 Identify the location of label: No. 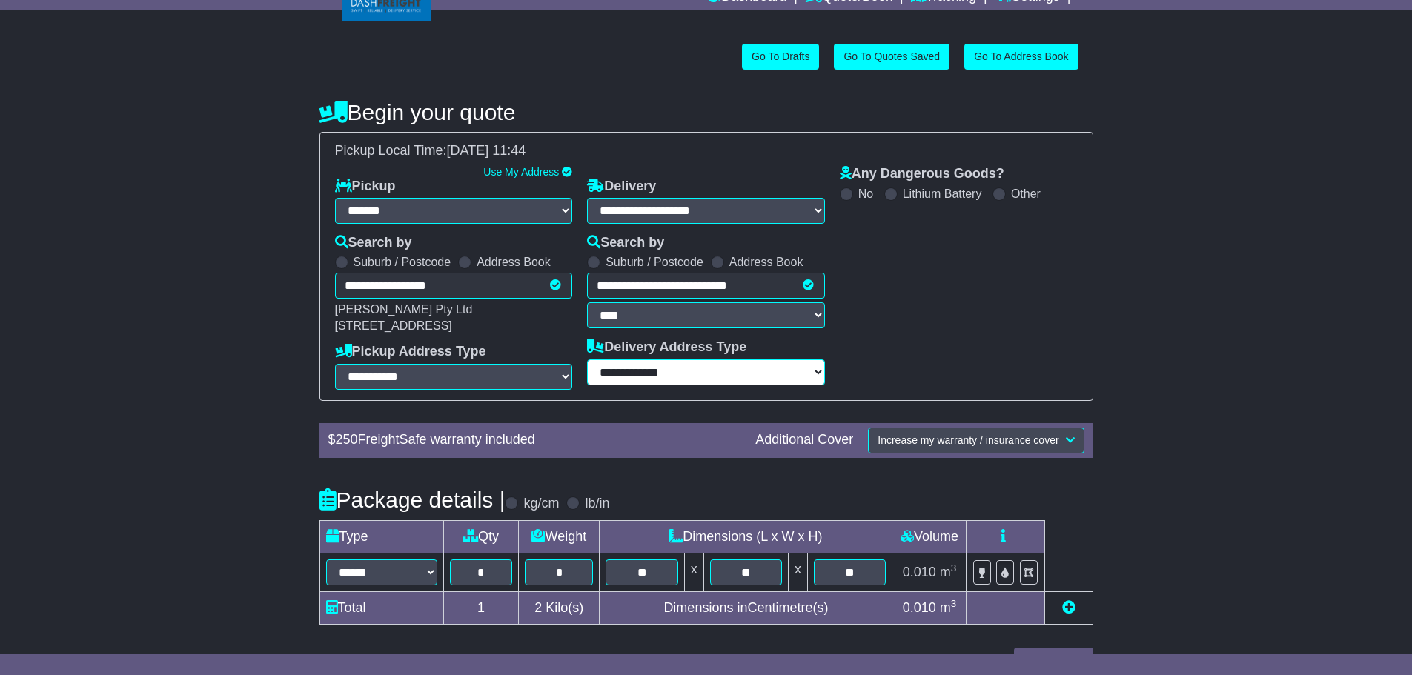
(866, 193).